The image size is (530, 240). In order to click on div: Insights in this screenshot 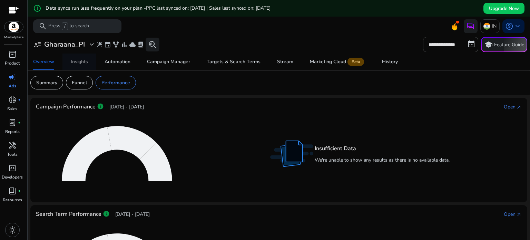, I will do `click(79, 62)`.